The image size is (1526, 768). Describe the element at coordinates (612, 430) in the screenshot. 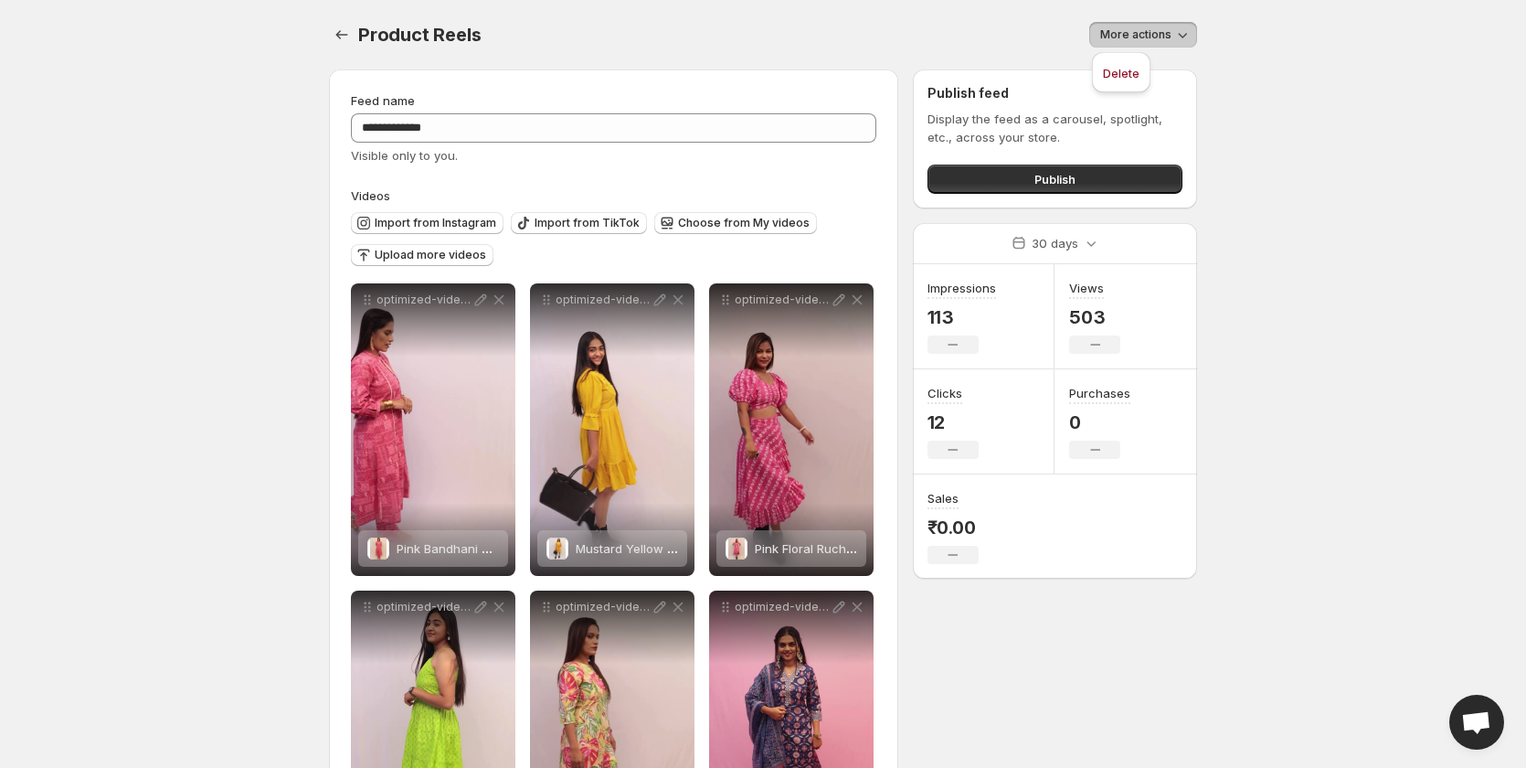

I see `div: optimized-video 17Mustard Yellow Embroidered Tiered DressMustard Yellow Embroidered Tiered Dress` at that location.